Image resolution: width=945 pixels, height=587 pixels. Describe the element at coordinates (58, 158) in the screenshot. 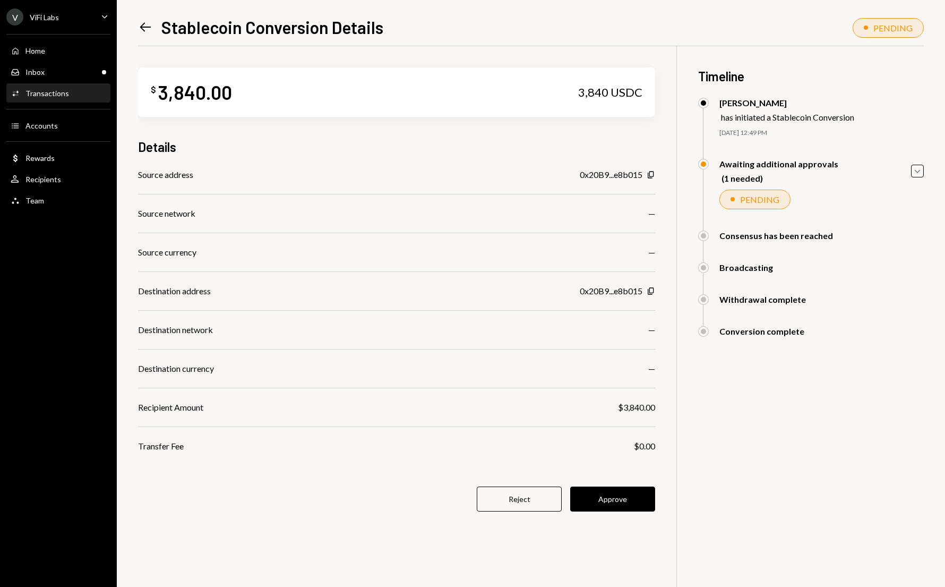

I see `a: Rewards` at that location.